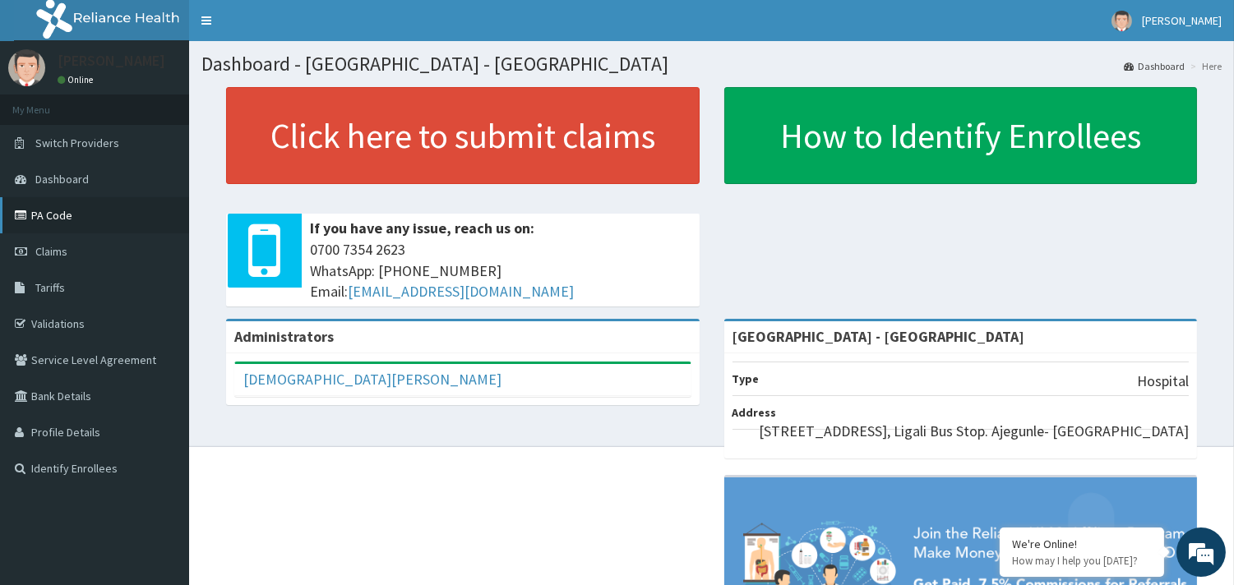  What do you see at coordinates (463, 136) in the screenshot?
I see `a: Click here to submit claims` at bounding box center [463, 136].